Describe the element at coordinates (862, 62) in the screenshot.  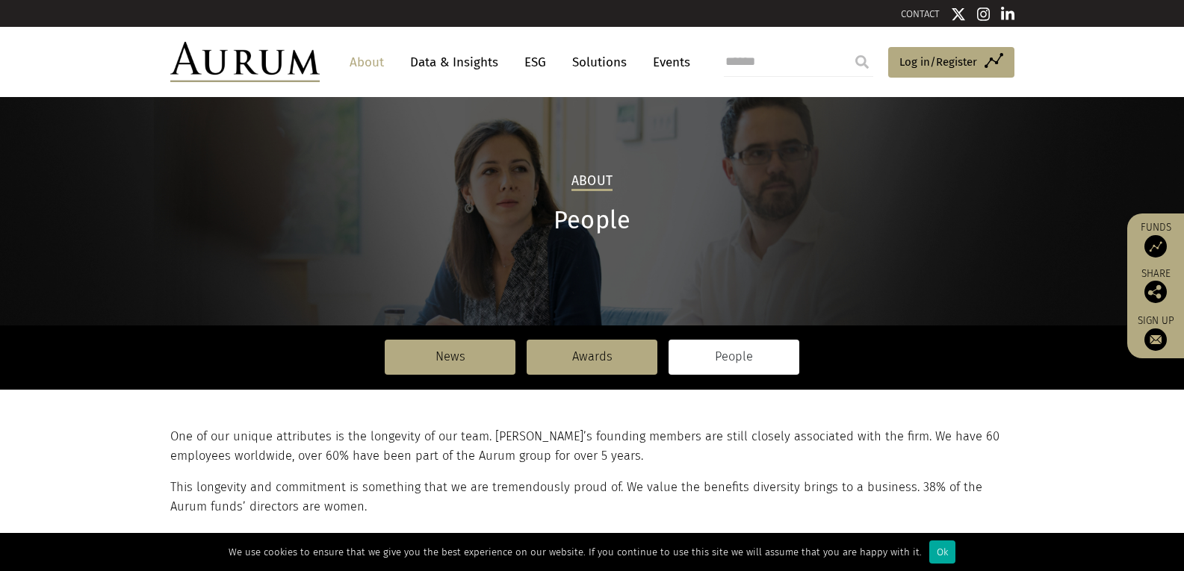
I see `input: Submit` at that location.